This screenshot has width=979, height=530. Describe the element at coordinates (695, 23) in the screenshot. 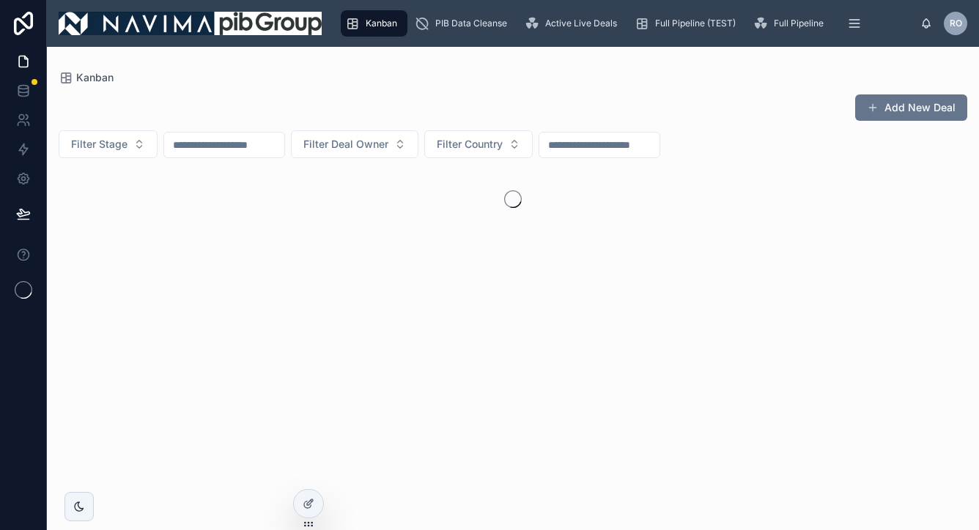

I see `span: Full Pipeline (TEST)` at that location.